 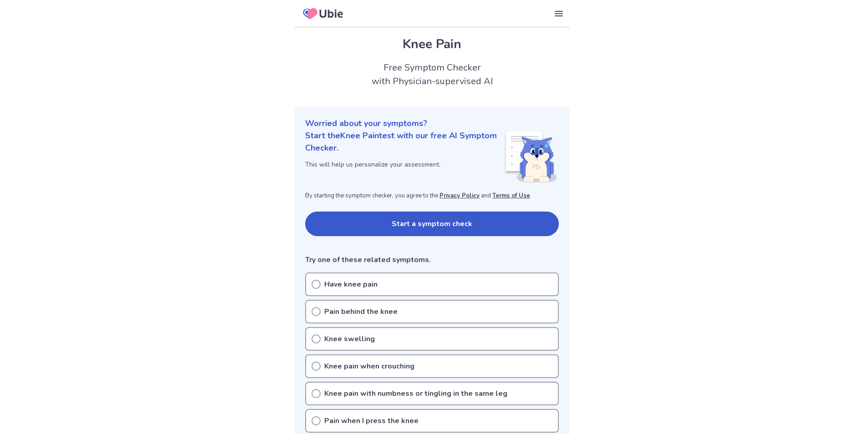 I want to click on img: Shiba, so click(x=531, y=157).